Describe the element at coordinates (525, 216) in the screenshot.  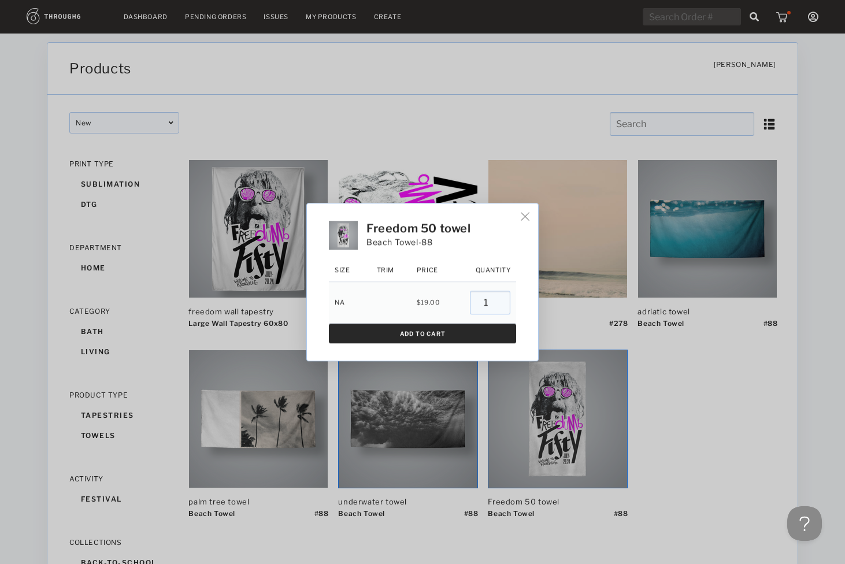
I see `img: icon_button_x_thin.7ff7c24d.svg` at that location.